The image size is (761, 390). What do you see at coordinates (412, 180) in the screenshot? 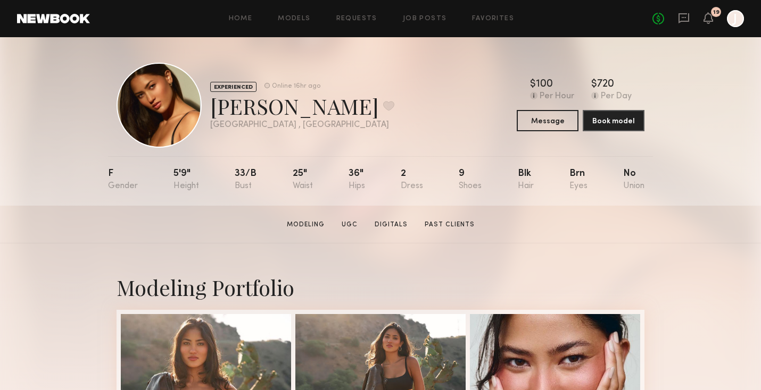
I see `div: 2` at bounding box center [412, 180].